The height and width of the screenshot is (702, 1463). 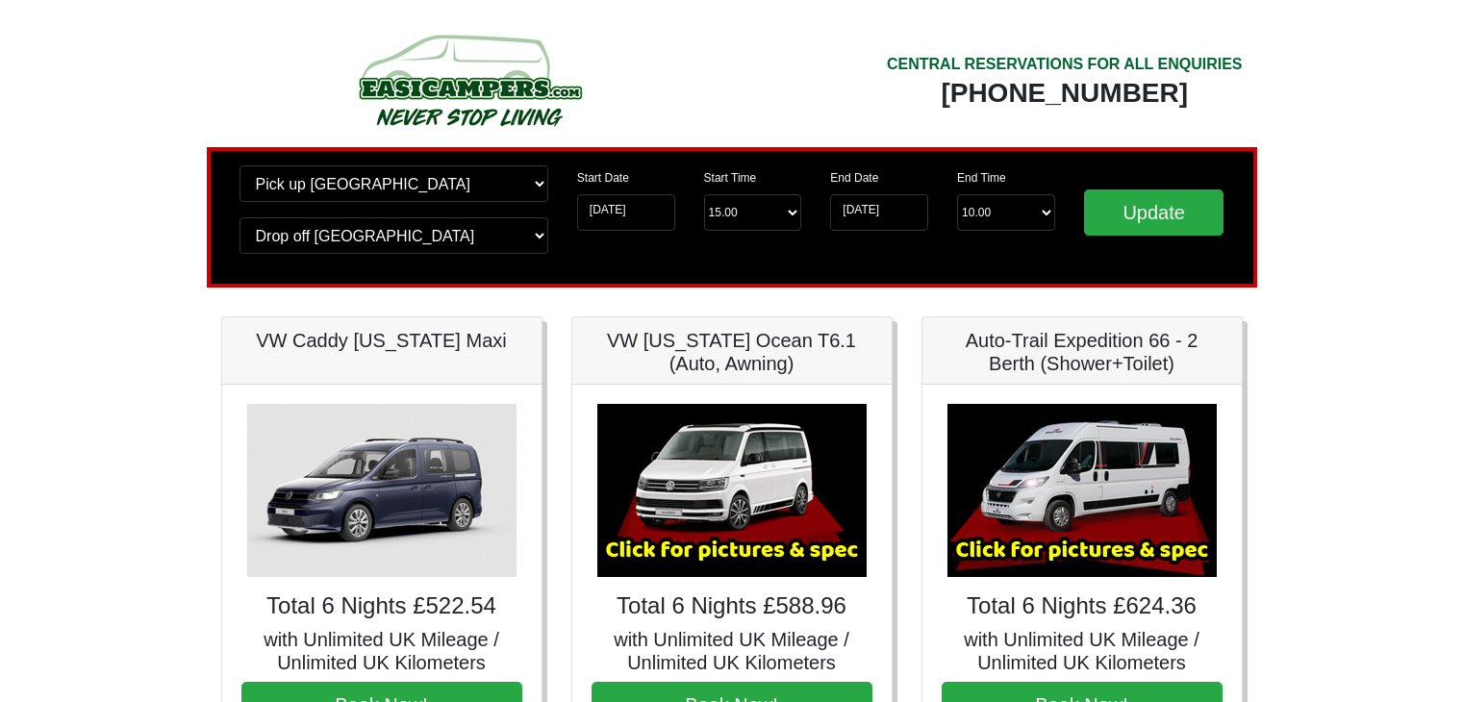 I want to click on label: End Time, so click(x=981, y=178).